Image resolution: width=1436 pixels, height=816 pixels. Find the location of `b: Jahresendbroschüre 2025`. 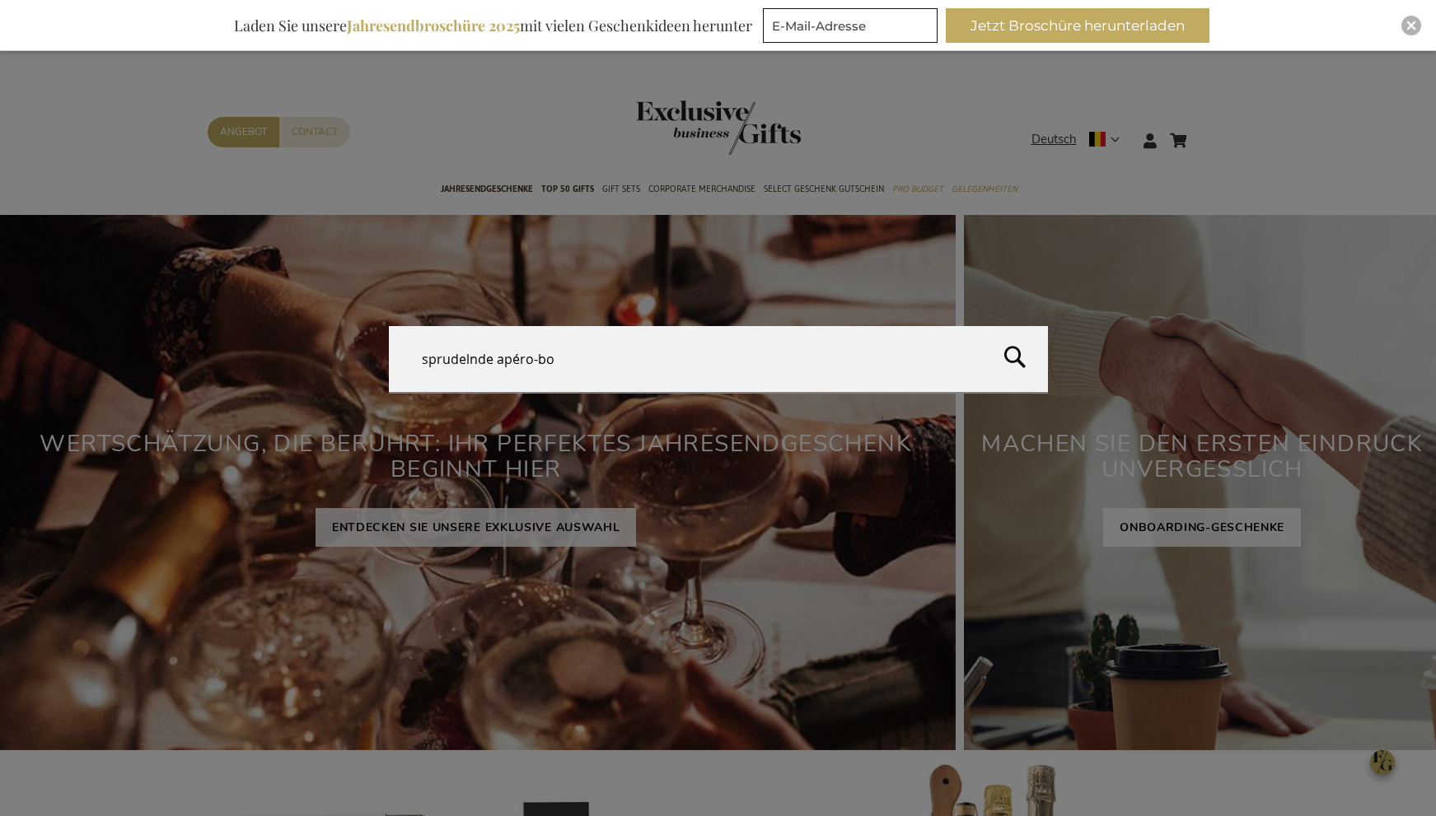

b: Jahresendbroschüre 2025 is located at coordinates (433, 26).